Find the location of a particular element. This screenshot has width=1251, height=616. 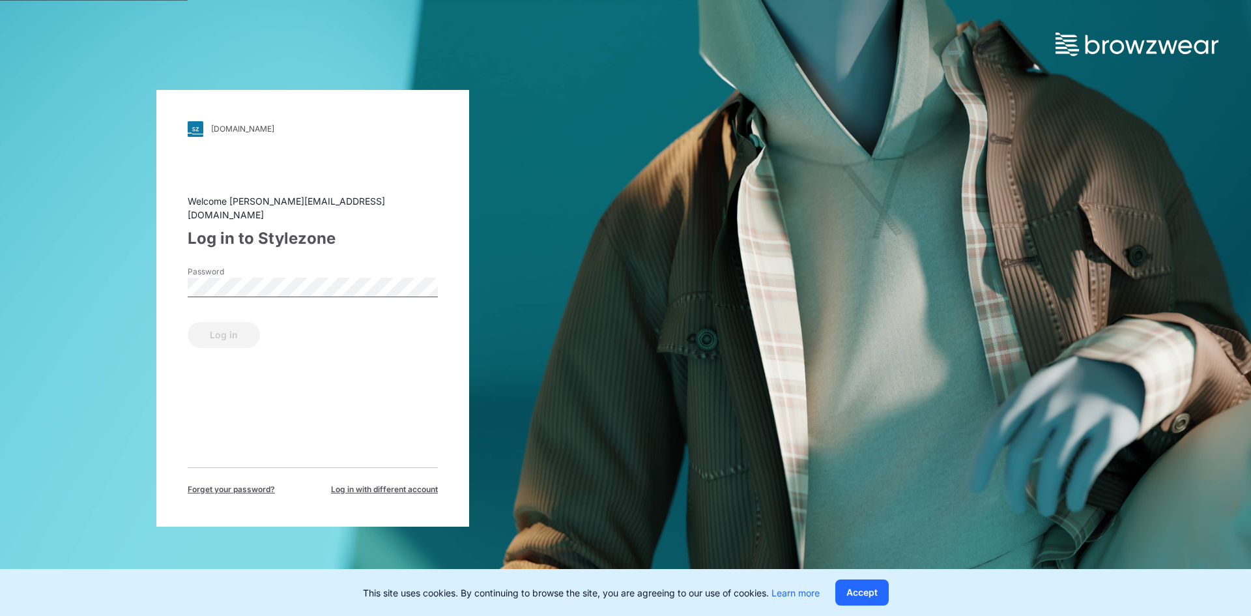

label: Password is located at coordinates (233, 272).